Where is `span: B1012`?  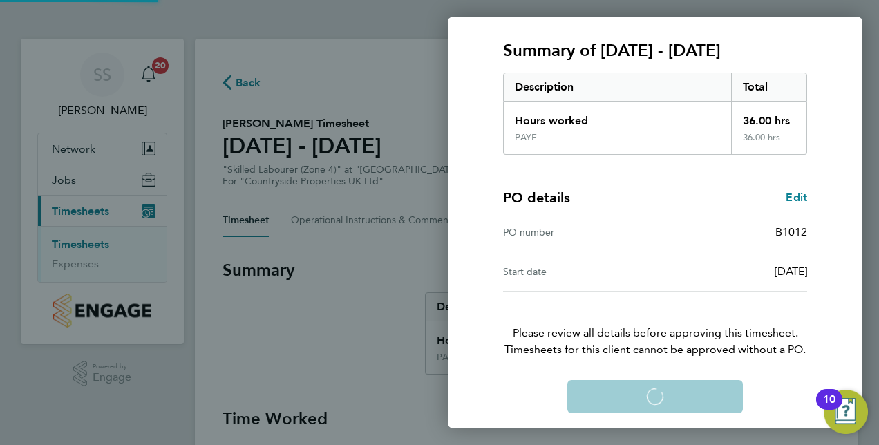 span: B1012 is located at coordinates (791, 231).